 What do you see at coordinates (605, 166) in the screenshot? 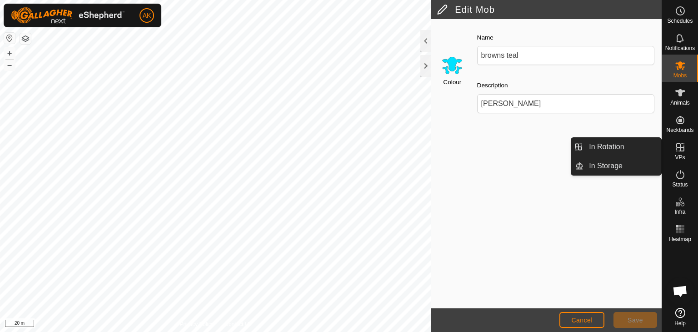
I see `span: In Storage` at bounding box center [605, 166].